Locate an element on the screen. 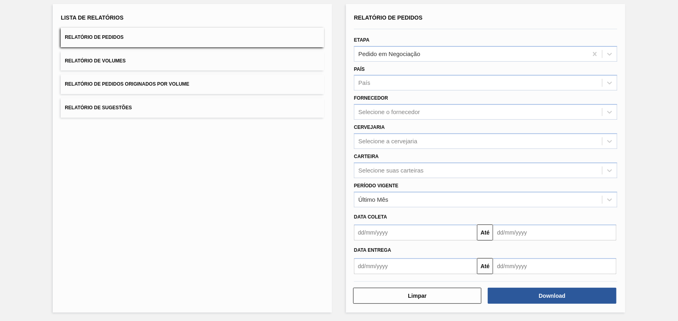 This screenshot has width=678, height=321. label: Período Vigente is located at coordinates (376, 185).